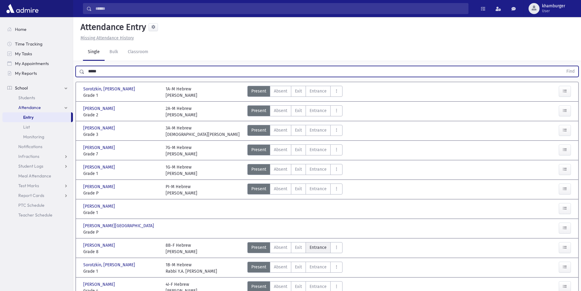  Describe the element at coordinates (38, 98) in the screenshot. I see `a: Students` at that location.